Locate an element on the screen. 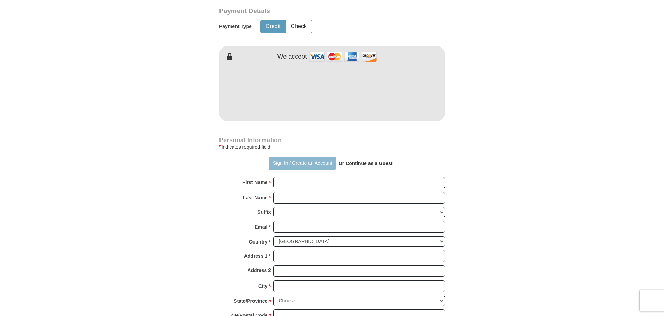  strong: City is located at coordinates (263, 286).